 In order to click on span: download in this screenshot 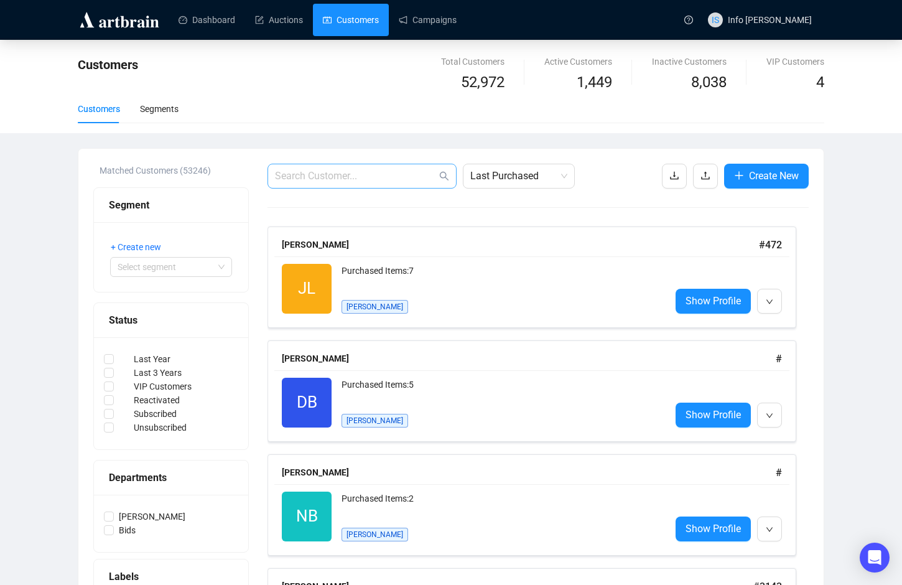, I will do `click(674, 175)`.